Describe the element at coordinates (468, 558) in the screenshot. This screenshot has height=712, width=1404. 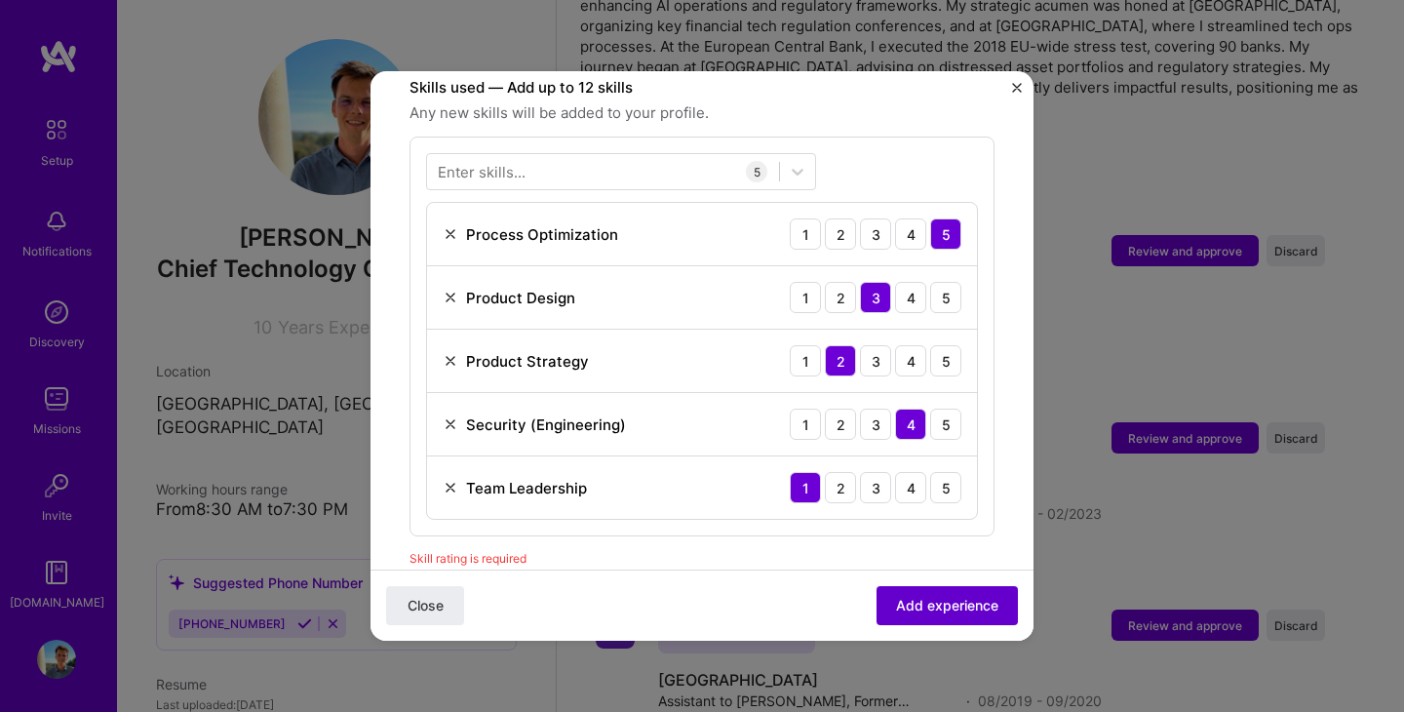
I see `span: Skill rating is required` at that location.